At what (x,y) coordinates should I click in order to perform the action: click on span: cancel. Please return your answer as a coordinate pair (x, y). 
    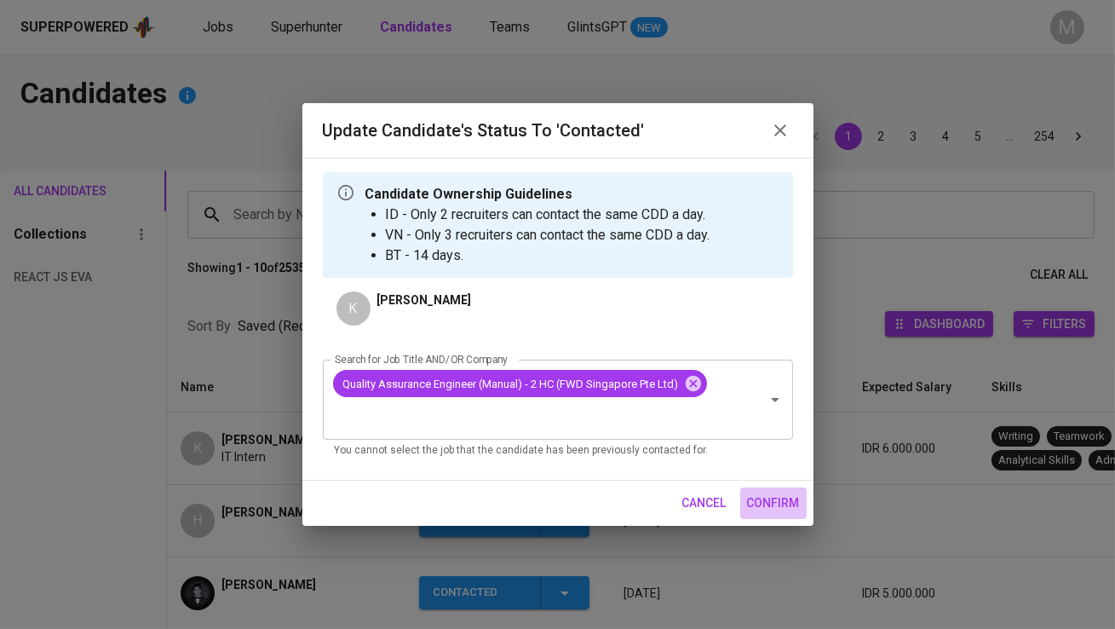
    Looking at the image, I should click on (705, 503).